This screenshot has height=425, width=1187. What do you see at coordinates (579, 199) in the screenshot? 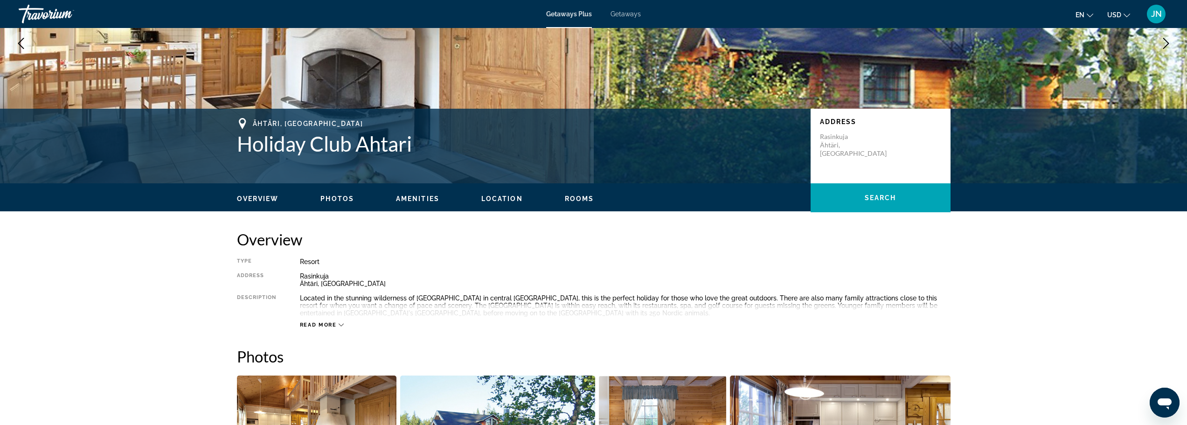
I see `button: Rooms` at bounding box center [579, 199].